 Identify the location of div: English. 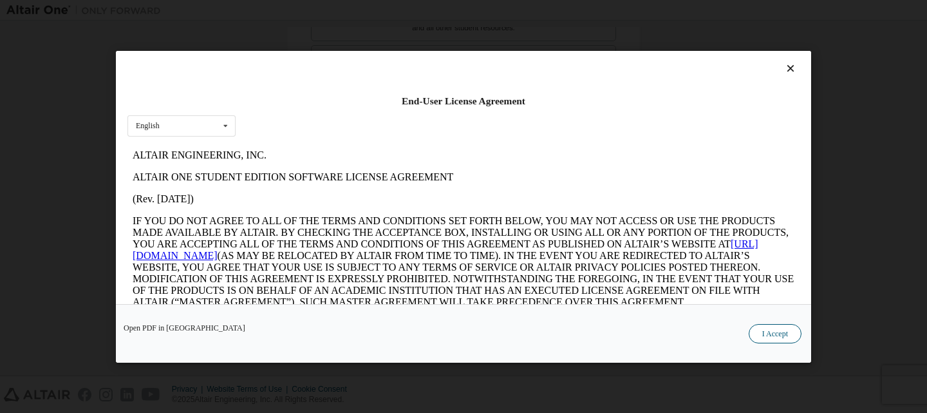
(147, 126).